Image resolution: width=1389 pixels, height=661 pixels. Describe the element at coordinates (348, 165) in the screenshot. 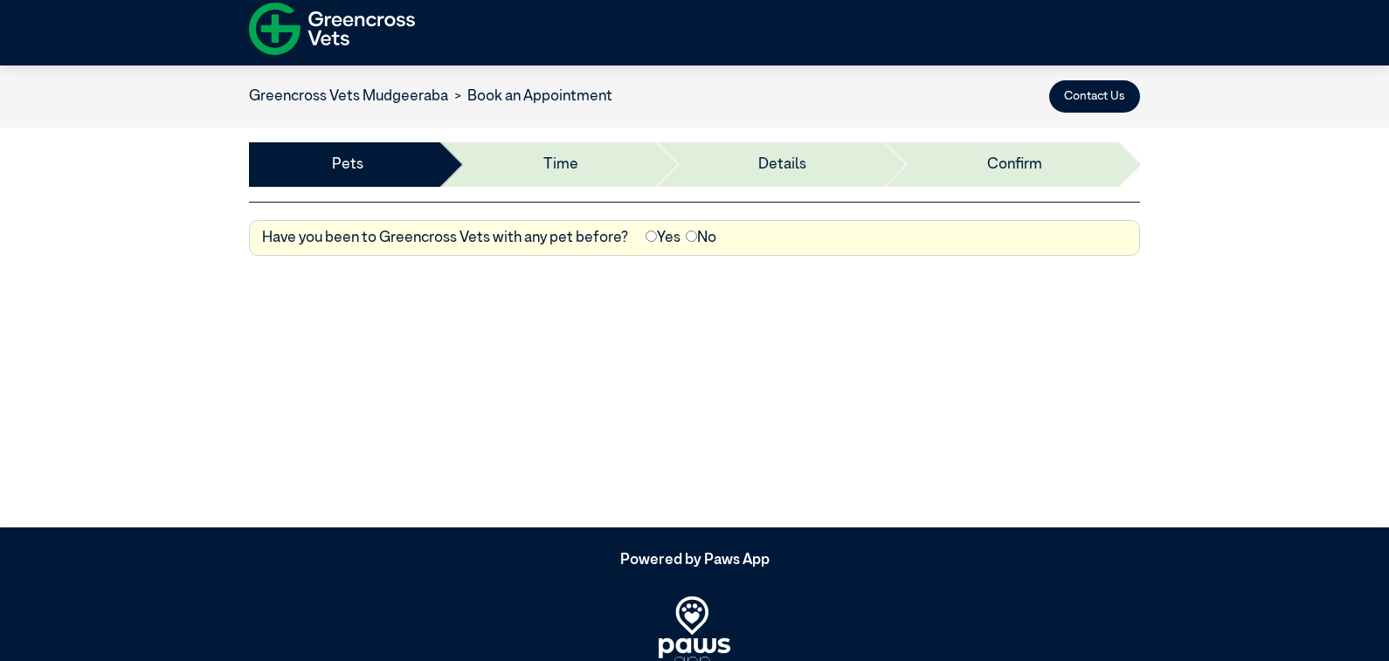

I see `a: Pets` at that location.